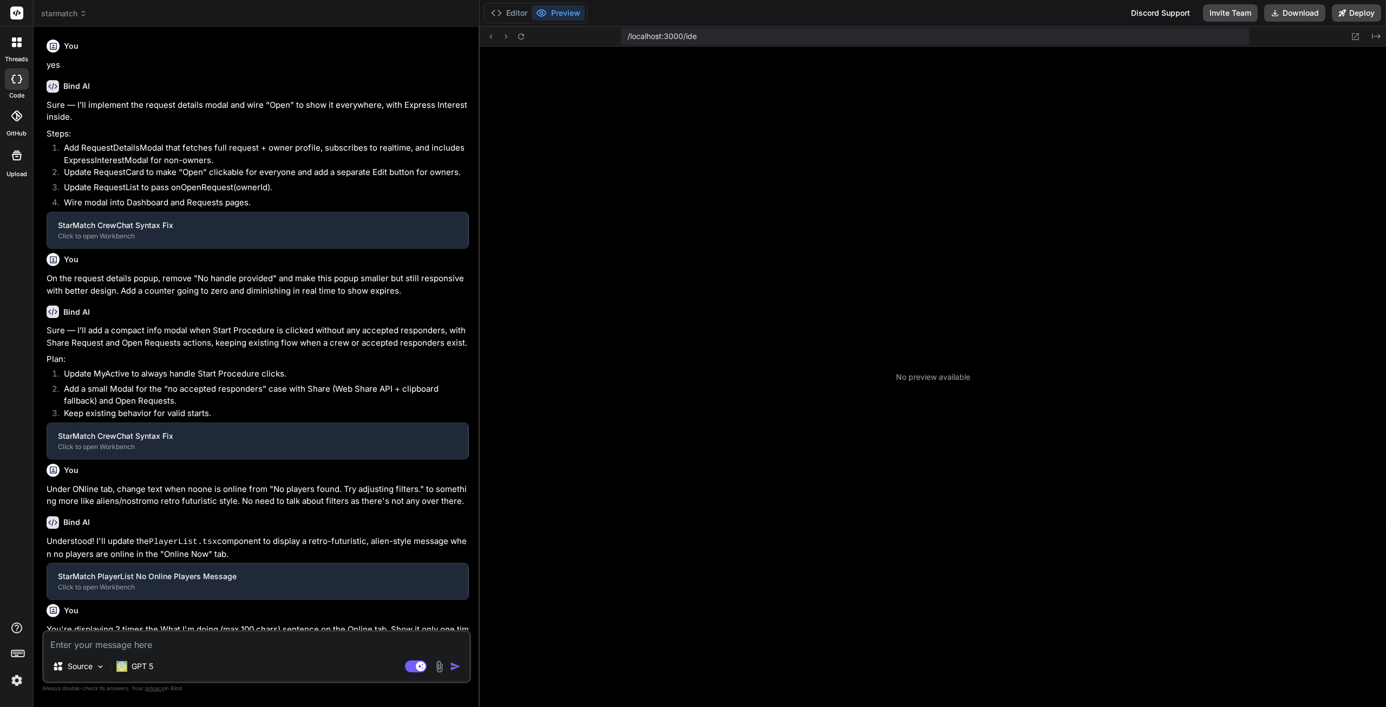 This screenshot has width=1386, height=707. Describe the element at coordinates (258, 635) in the screenshot. I see `p: You're displaying 2 times the What I'm doing (max 100 chars) sentence on the Online tab. Show it ...` at that location.